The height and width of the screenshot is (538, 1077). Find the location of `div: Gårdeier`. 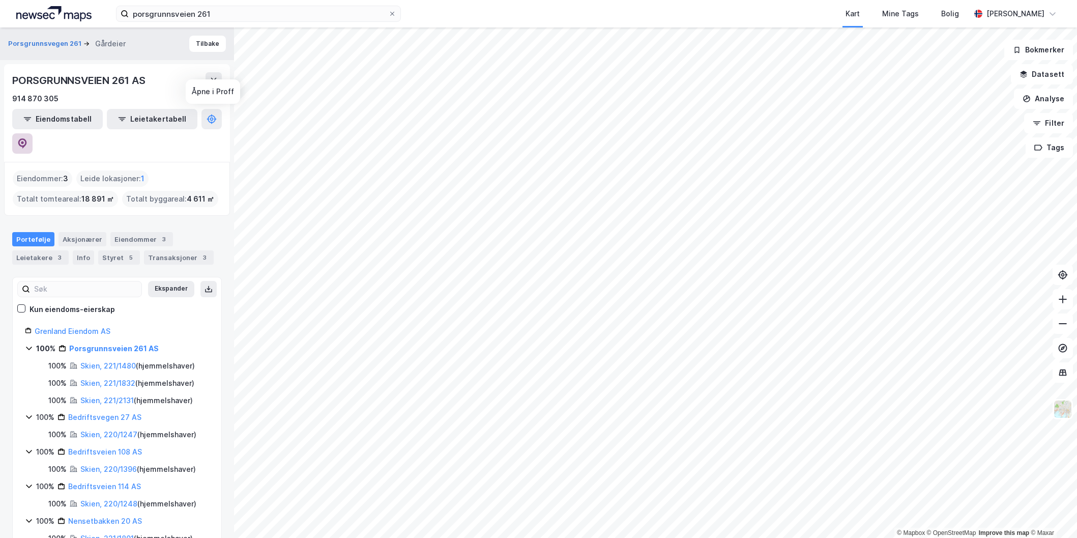

div: Gårdeier is located at coordinates (110, 44).